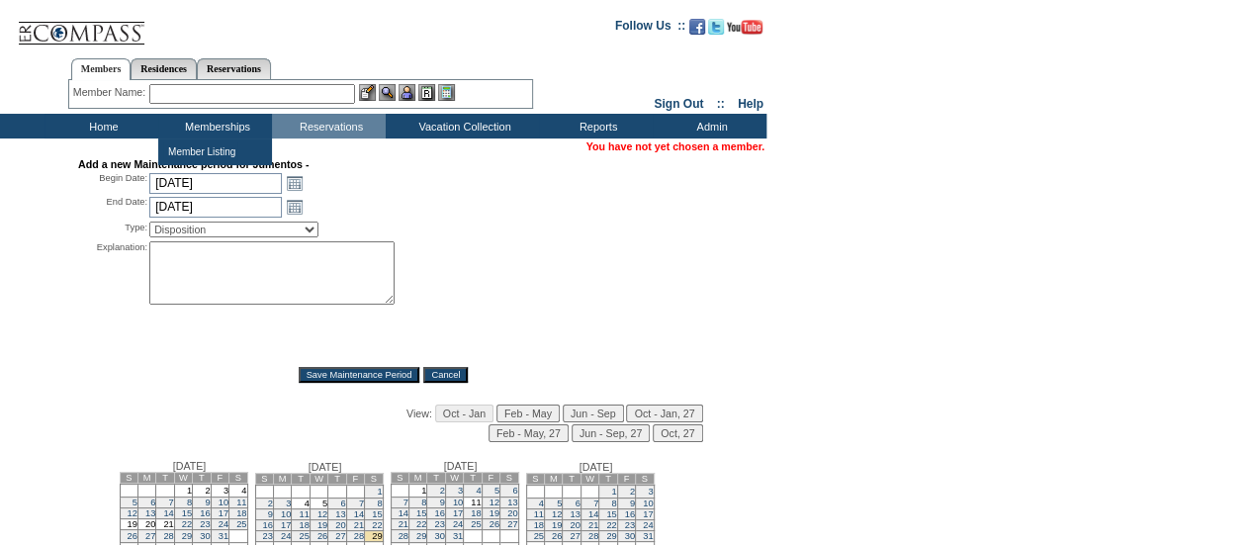 The width and height of the screenshot is (1251, 545). I want to click on a: 15, so click(187, 513).